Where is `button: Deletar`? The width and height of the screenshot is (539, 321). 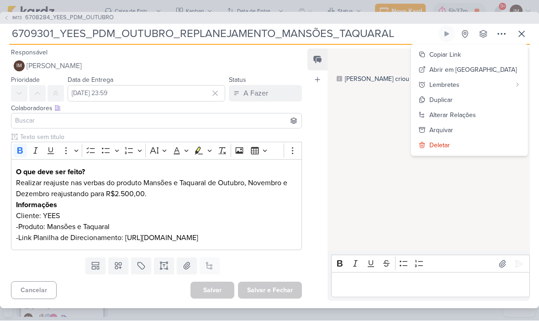 button: Deletar is located at coordinates (469, 145).